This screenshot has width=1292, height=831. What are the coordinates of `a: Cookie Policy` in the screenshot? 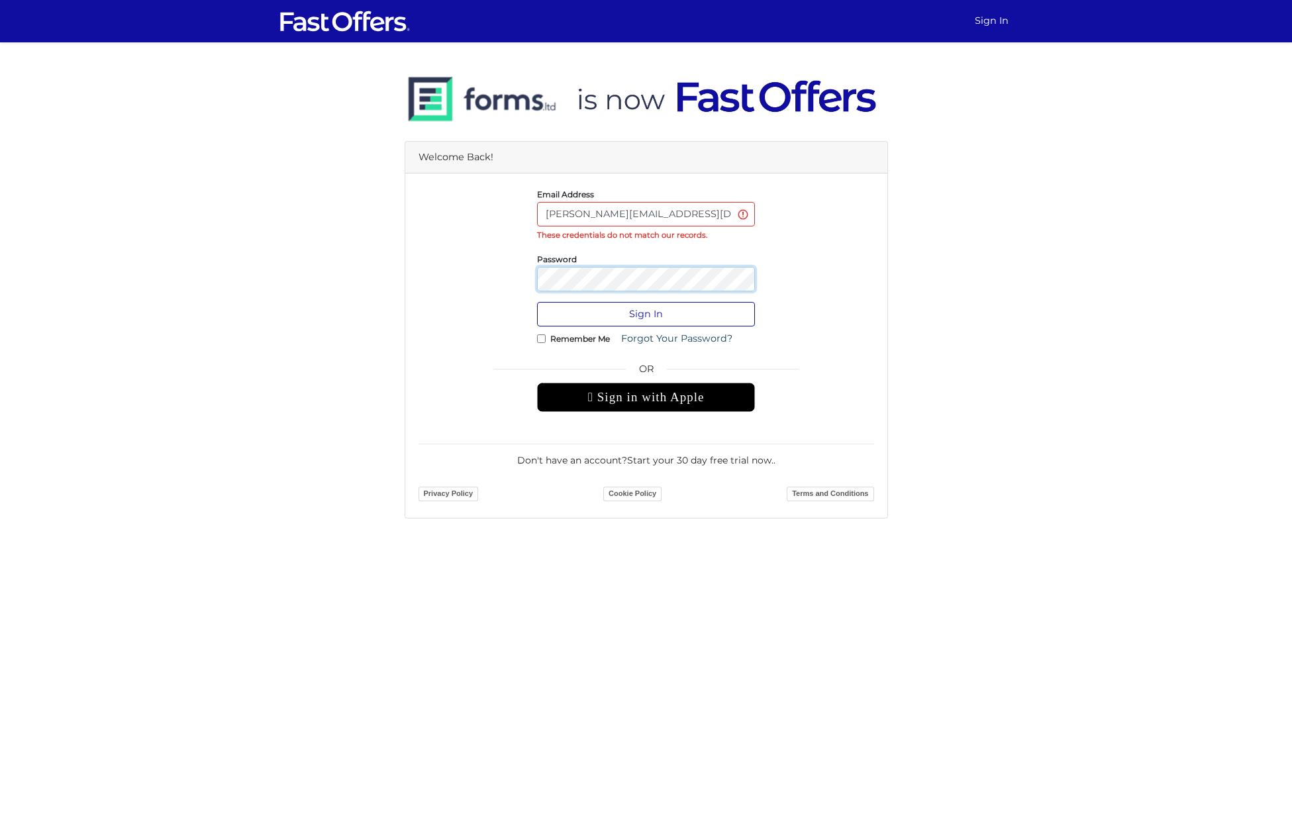 It's located at (632, 494).